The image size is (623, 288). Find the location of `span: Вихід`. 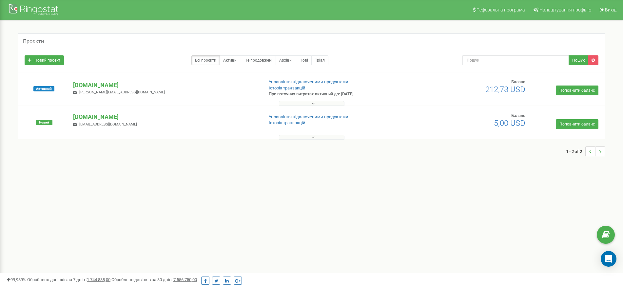

span: Вихід is located at coordinates (610, 10).